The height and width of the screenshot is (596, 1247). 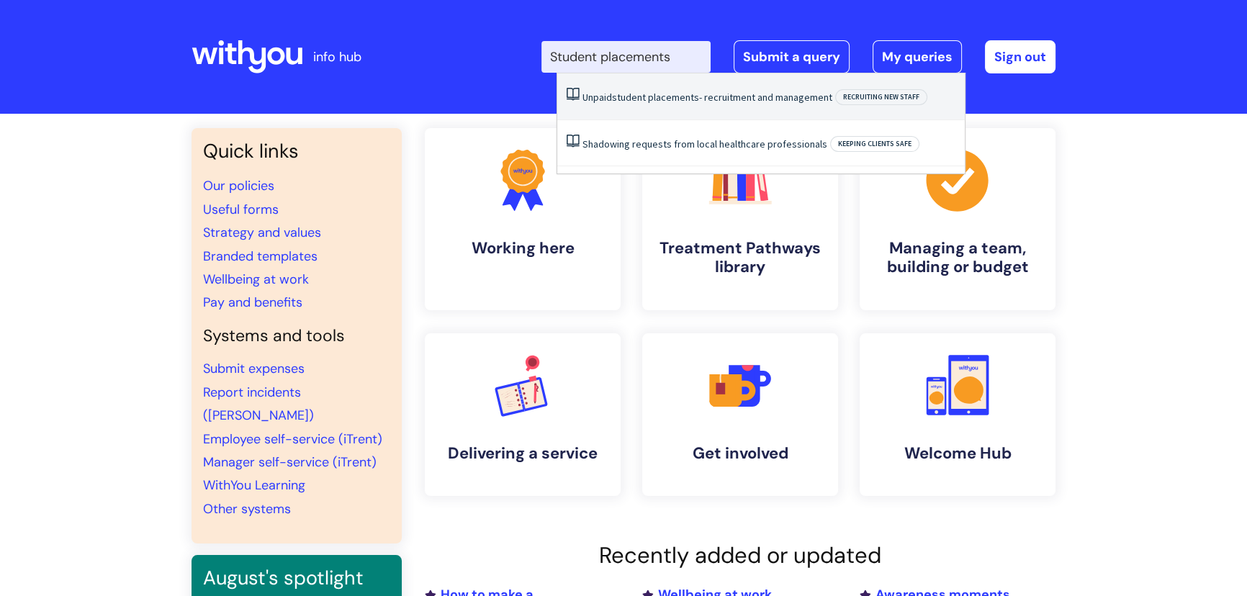 What do you see at coordinates (297, 336) in the screenshot?
I see `h4: Systems and tools` at bounding box center [297, 336].